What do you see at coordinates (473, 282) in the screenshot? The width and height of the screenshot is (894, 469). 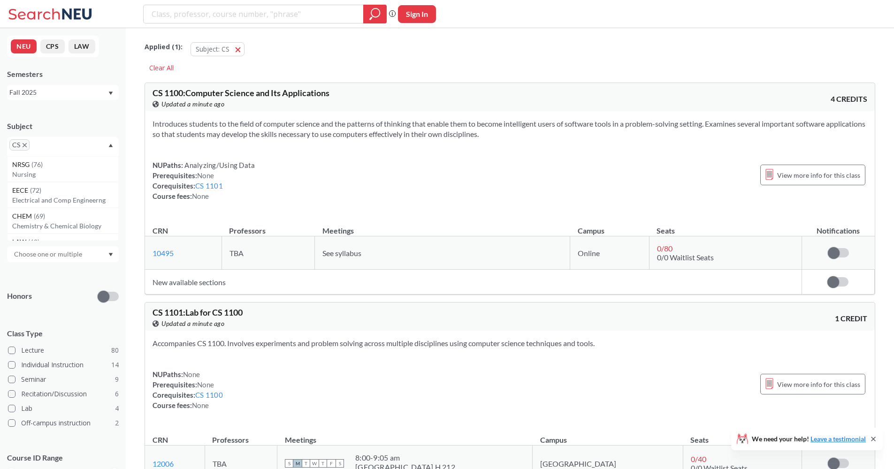 I see `td: New available sections` at bounding box center [473, 282].